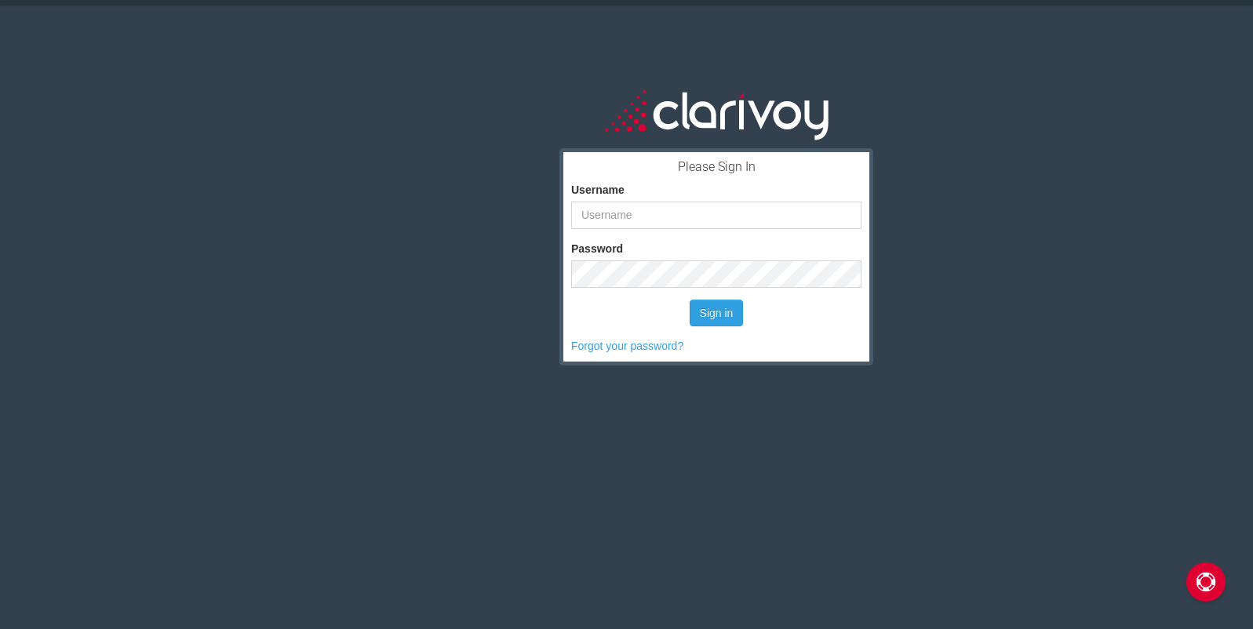 The image size is (1253, 629). What do you see at coordinates (716, 167) in the screenshot?
I see `h3: Please Sign In` at bounding box center [716, 167].